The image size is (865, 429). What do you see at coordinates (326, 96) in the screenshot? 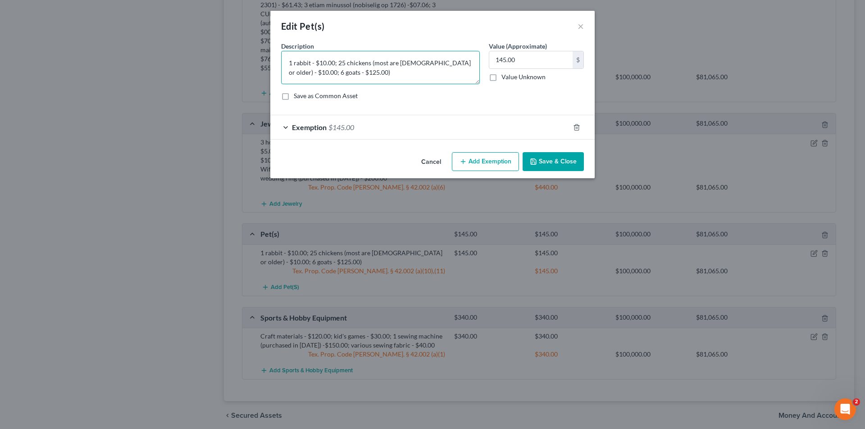
I see `label: Save as Common Asset` at bounding box center [326, 96].